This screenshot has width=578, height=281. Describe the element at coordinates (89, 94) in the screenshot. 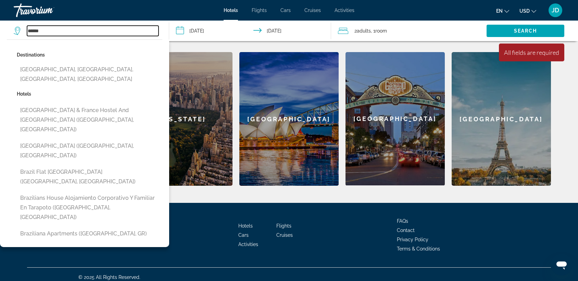

I see `p: Hotels` at that location.